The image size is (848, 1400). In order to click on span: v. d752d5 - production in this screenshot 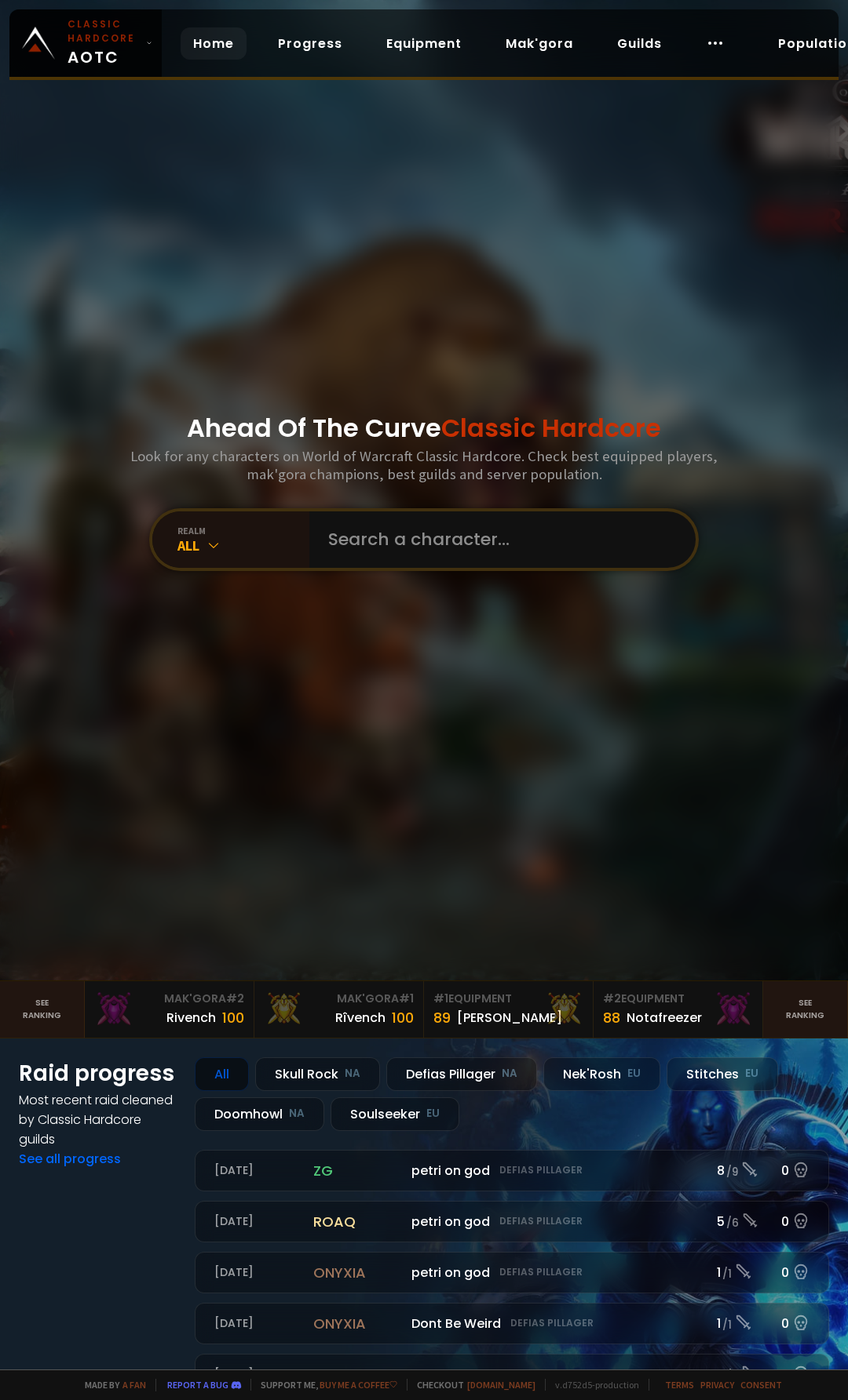, I will do `click(592, 1385)`.